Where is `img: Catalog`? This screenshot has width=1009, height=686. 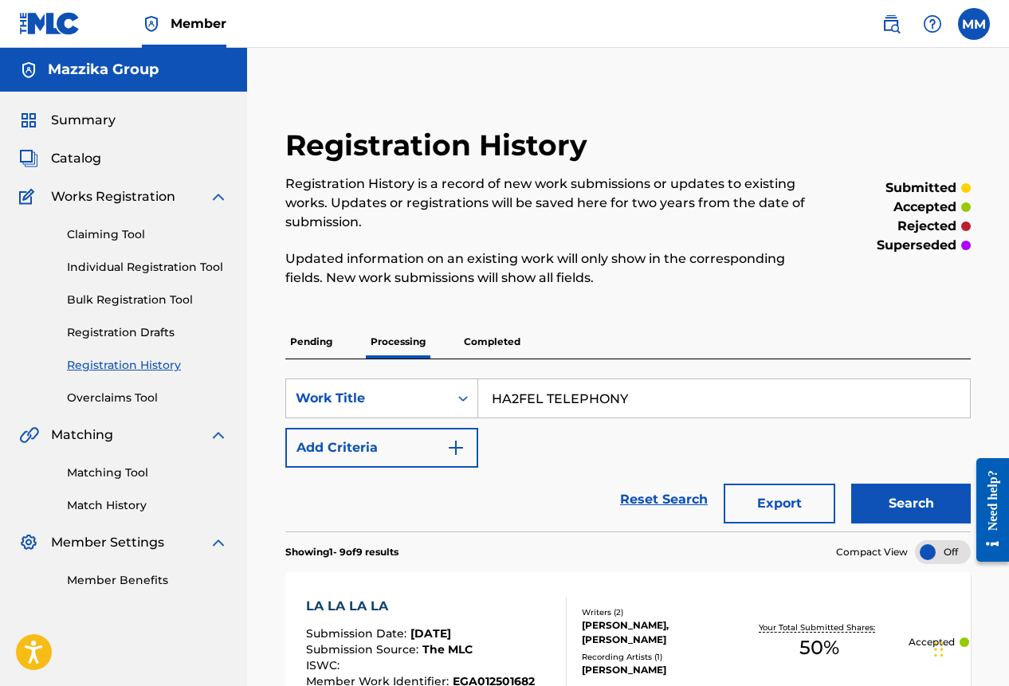
img: Catalog is located at coordinates (29, 159).